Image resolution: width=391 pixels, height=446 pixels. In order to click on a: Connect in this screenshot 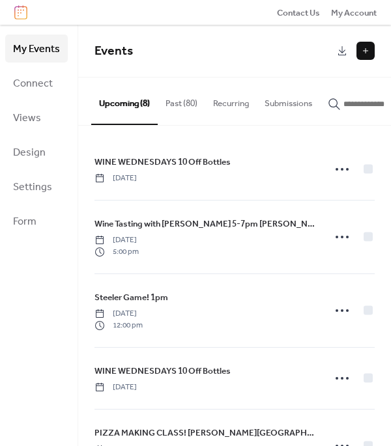, I will do `click(37, 83)`.